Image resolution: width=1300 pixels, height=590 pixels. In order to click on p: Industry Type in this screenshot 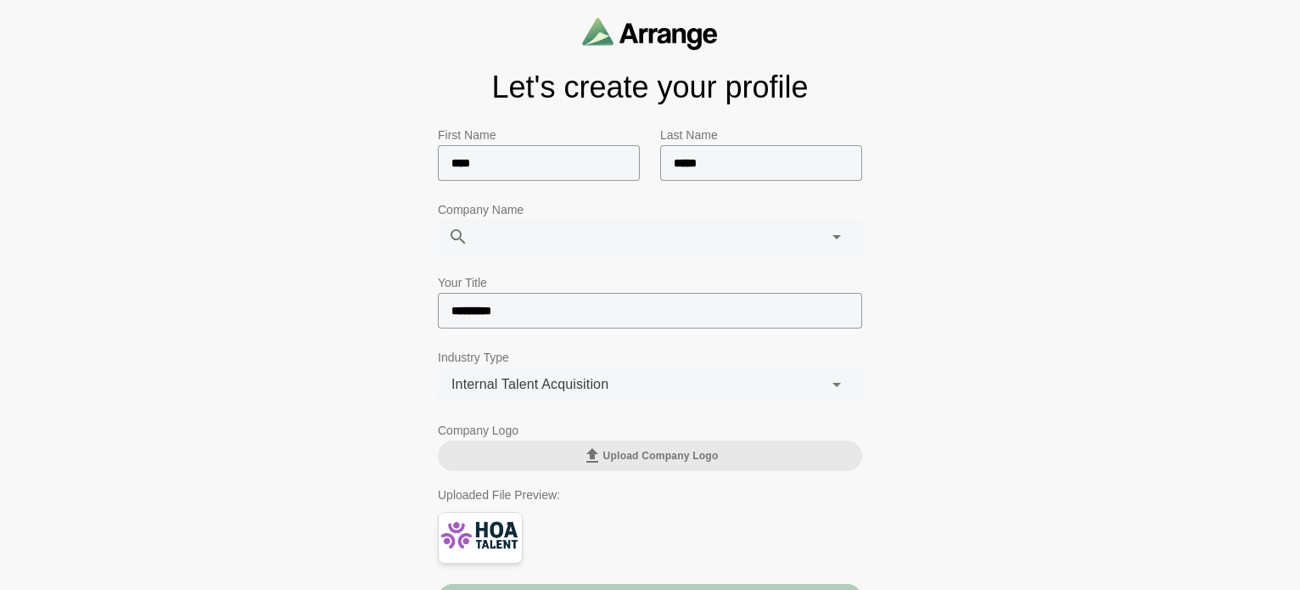, I will do `click(650, 357)`.